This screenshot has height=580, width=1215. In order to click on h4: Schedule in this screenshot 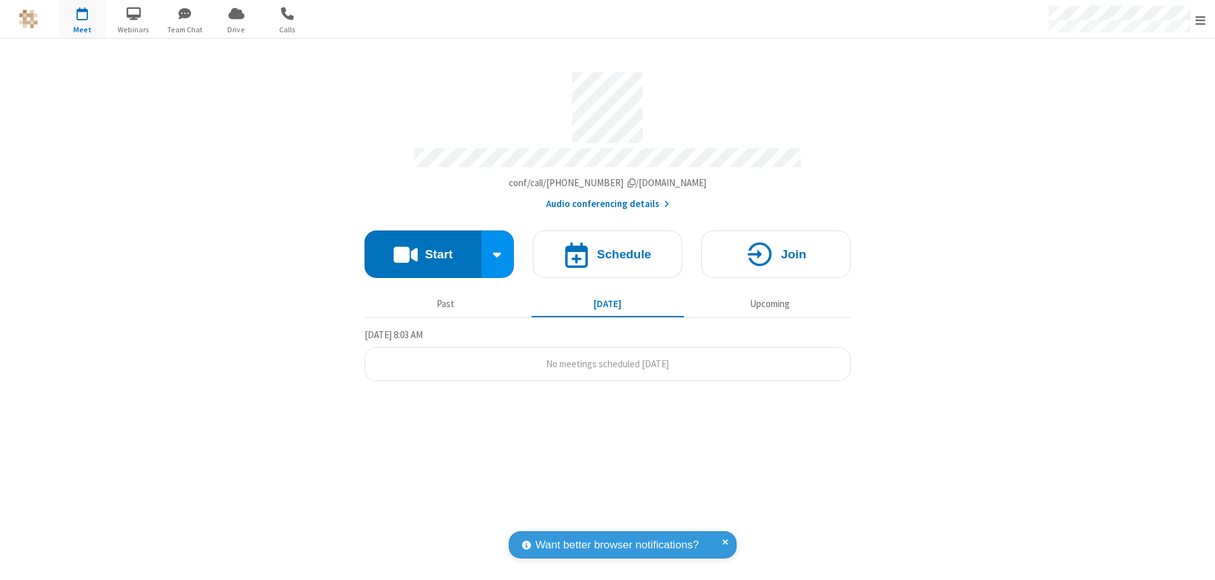, I will do `click(624, 254)`.